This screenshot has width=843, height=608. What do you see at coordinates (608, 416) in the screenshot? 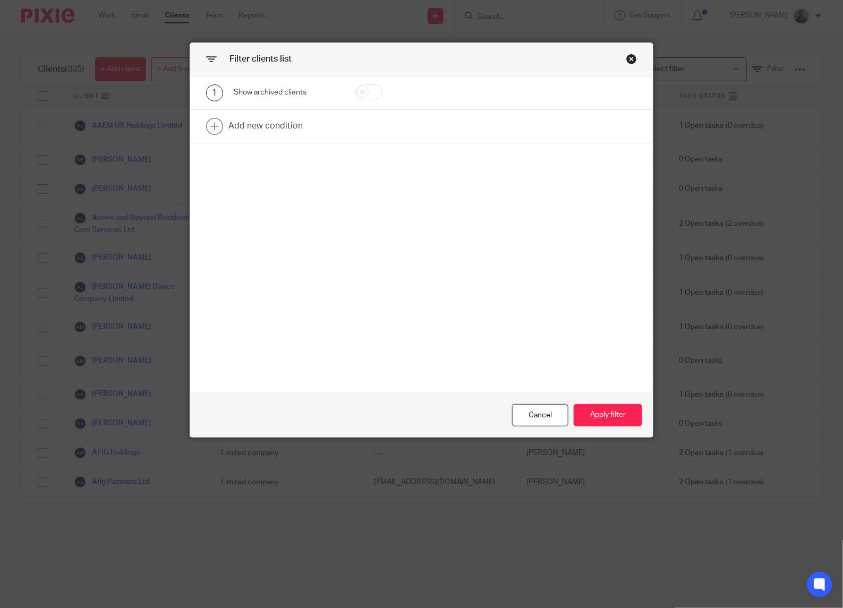
I see `button: Apply filter` at bounding box center [608, 416].